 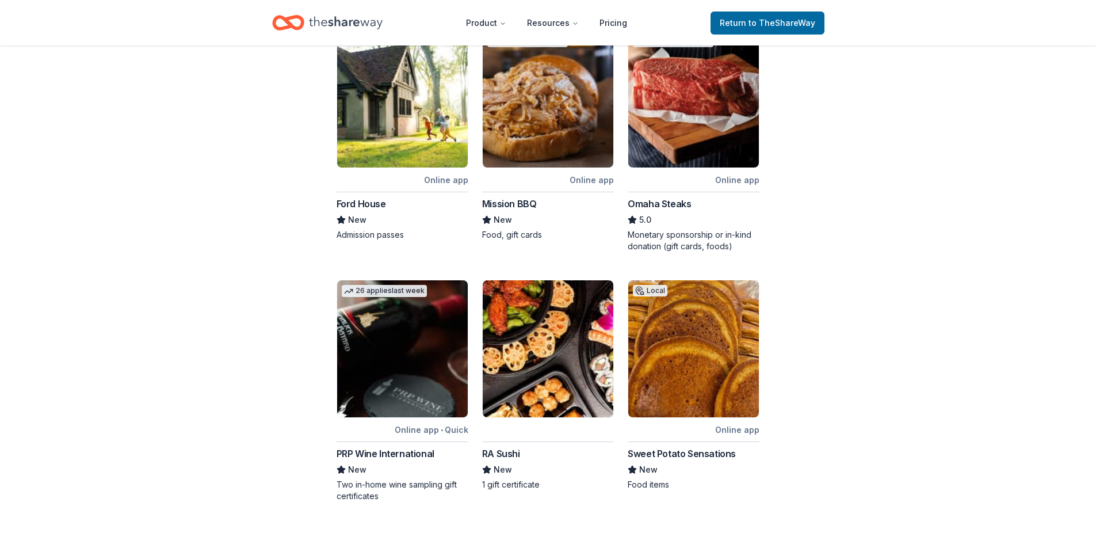 What do you see at coordinates (548, 485) in the screenshot?
I see `div: 1 gift certificate` at bounding box center [548, 485].